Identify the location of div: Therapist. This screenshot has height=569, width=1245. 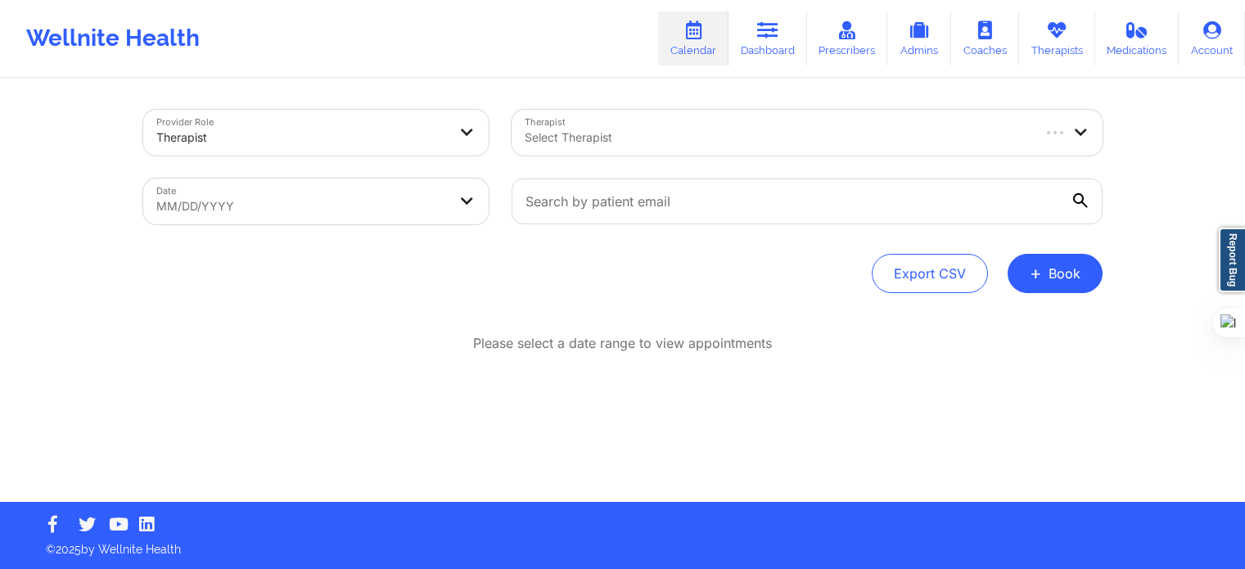
(302, 137).